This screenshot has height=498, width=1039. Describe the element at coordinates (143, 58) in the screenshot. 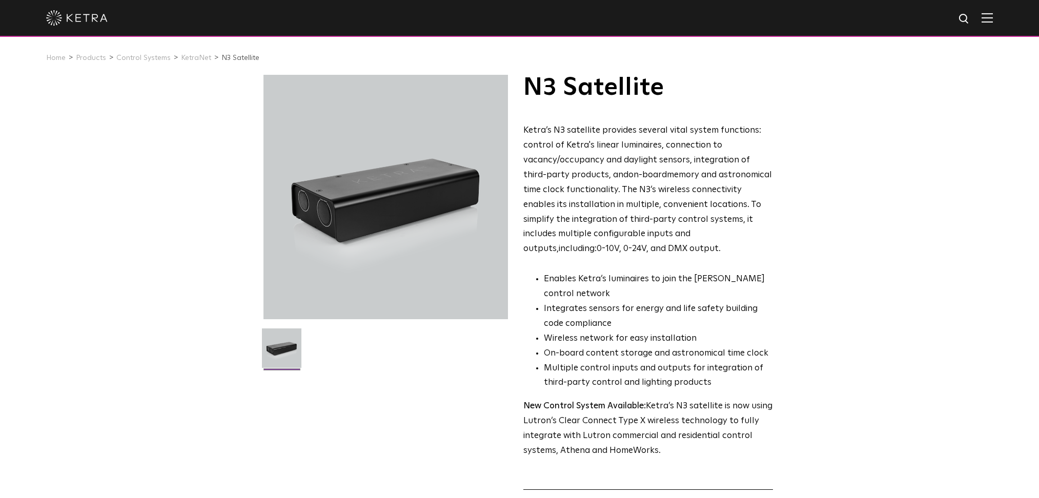

I see `a: Control Systems` at that location.